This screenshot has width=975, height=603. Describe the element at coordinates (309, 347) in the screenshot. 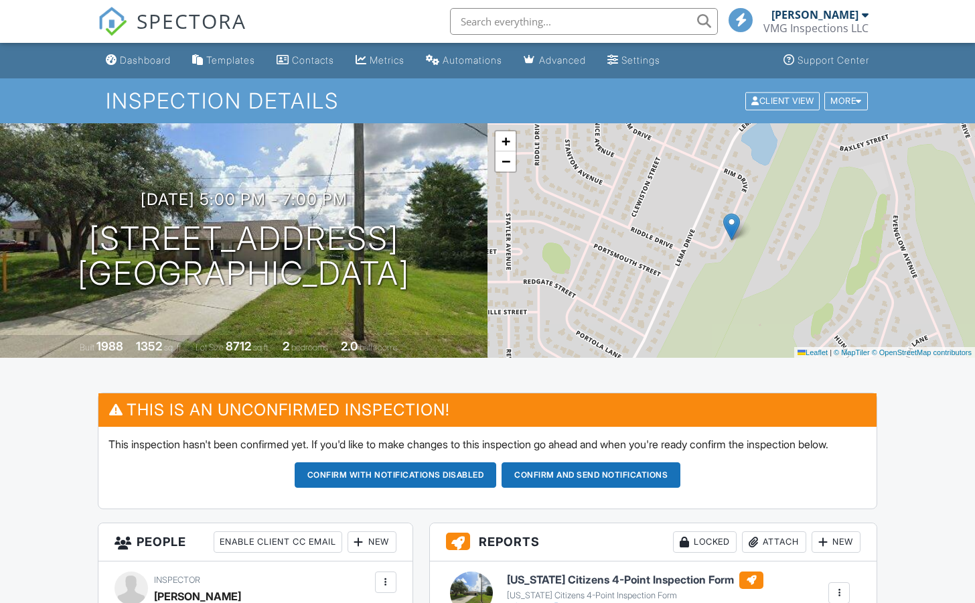

I see `span: bedrooms` at that location.